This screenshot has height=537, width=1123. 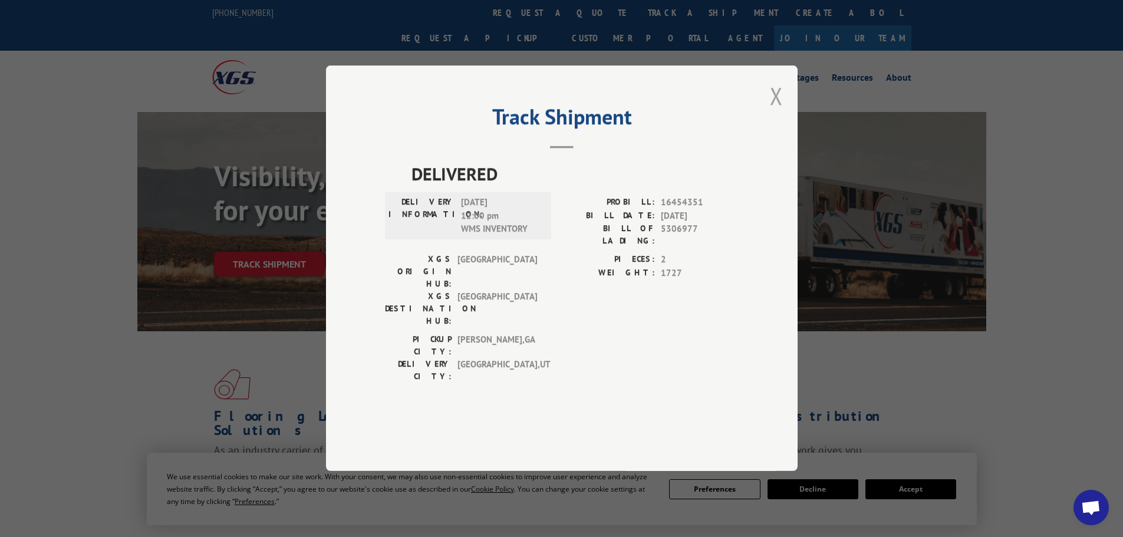 I want to click on label: PIECES:, so click(x=608, y=260).